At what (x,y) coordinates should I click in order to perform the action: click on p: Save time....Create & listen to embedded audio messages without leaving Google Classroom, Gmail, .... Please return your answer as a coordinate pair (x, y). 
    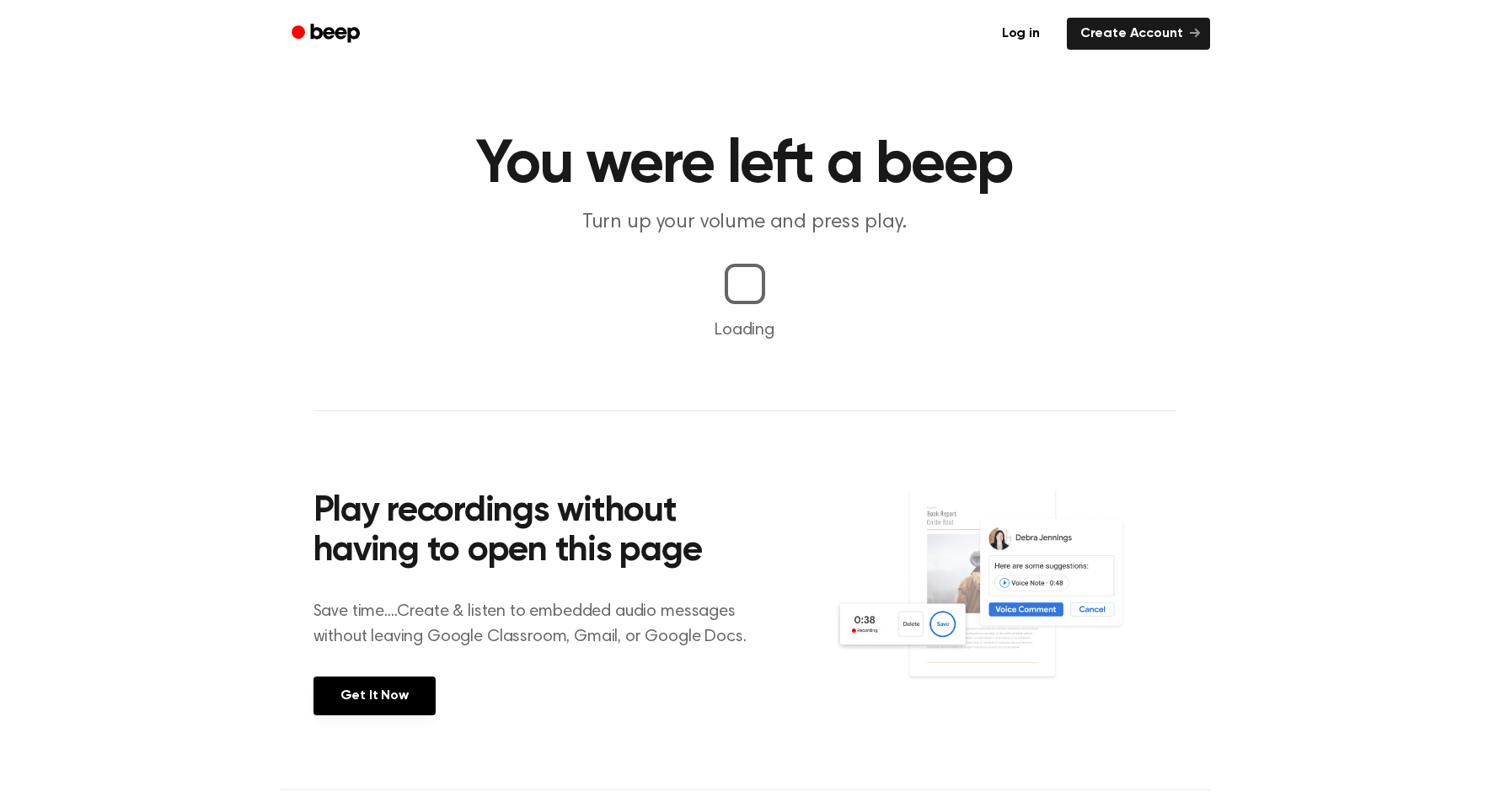
    Looking at the image, I should click on (540, 624).